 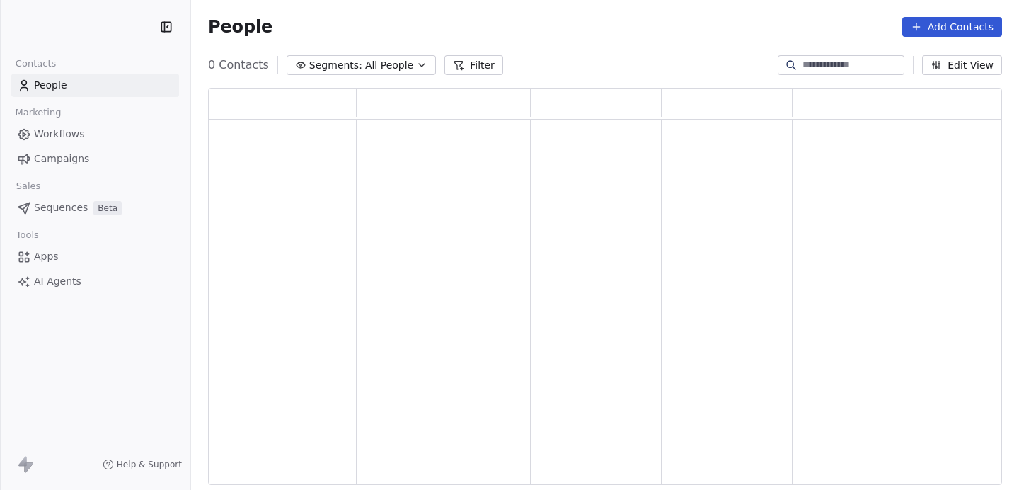 What do you see at coordinates (95, 134) in the screenshot?
I see `a: Workflows` at bounding box center [95, 134].